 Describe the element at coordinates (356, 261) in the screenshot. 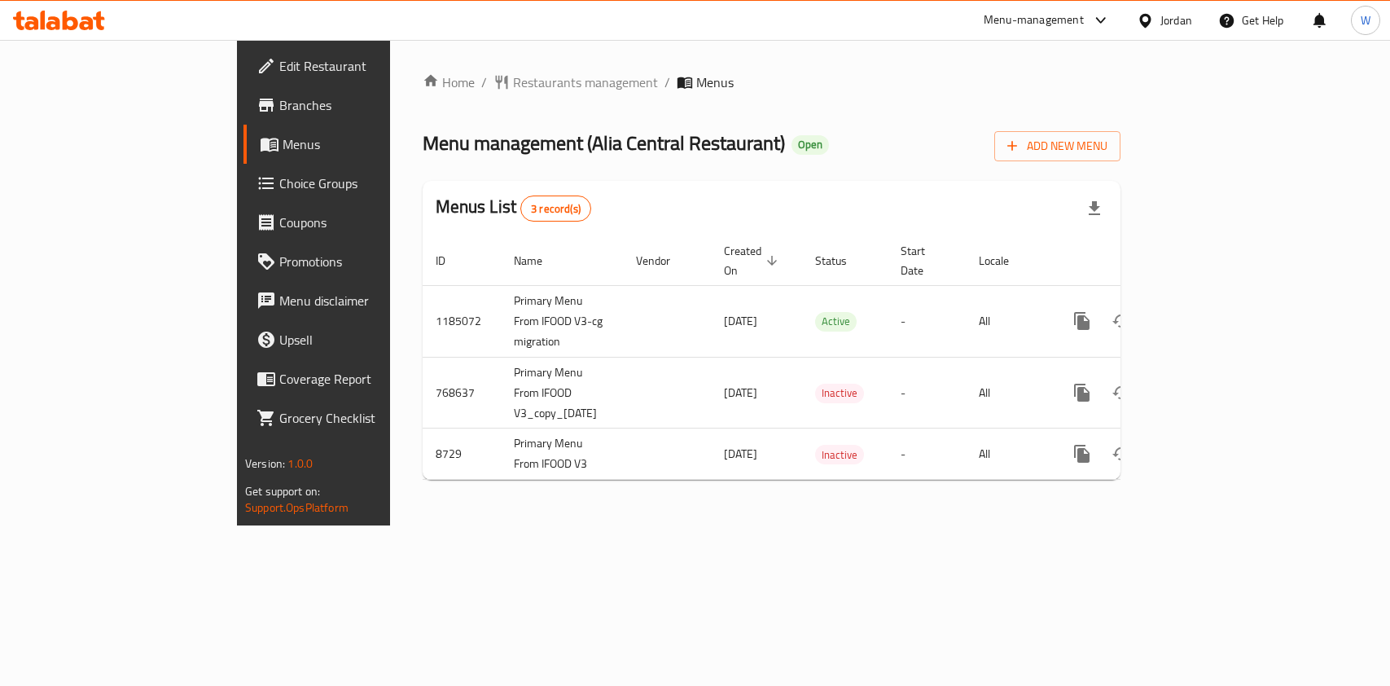

I see `a: Promotions` at that location.